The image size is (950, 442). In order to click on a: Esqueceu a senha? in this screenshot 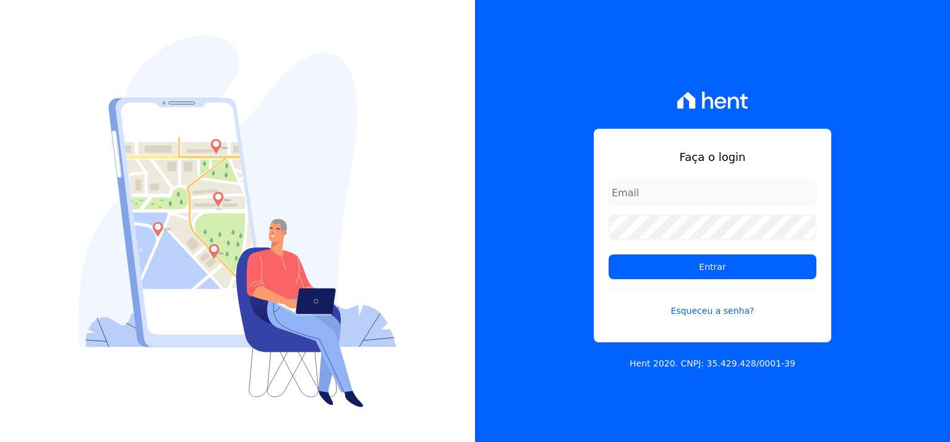, I will do `click(713, 303)`.